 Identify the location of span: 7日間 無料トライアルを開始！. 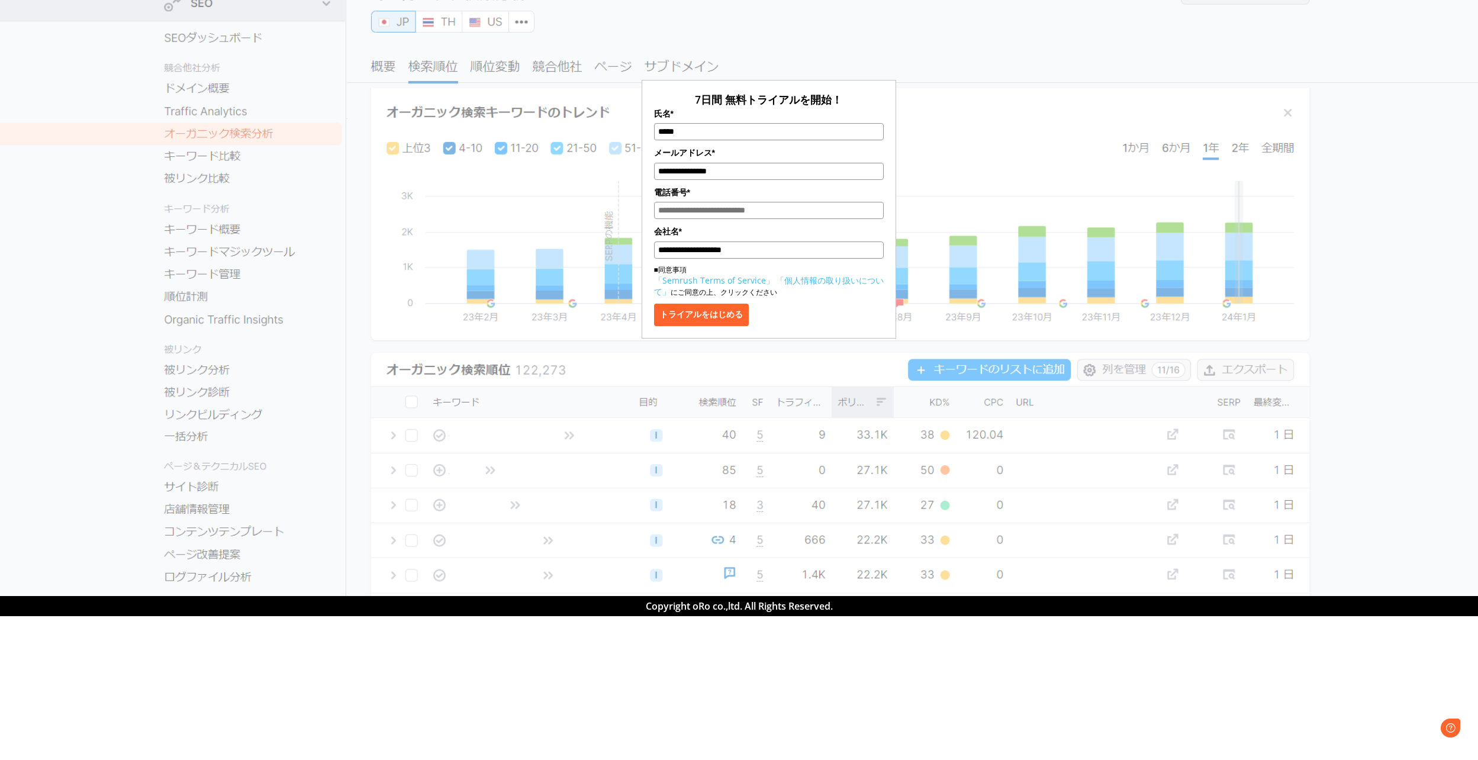
(768, 99).